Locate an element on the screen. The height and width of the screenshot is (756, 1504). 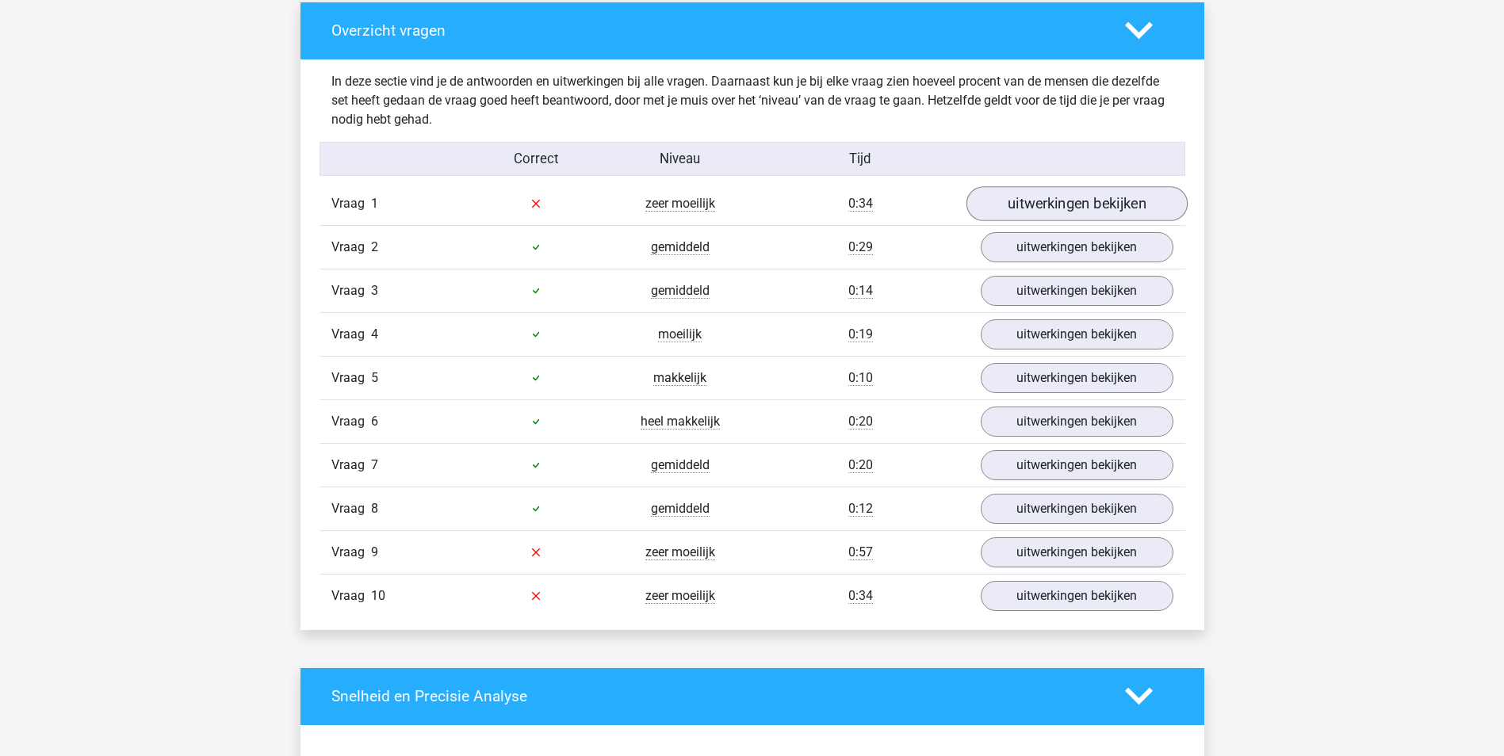
span: 0:19 is located at coordinates (860, 335).